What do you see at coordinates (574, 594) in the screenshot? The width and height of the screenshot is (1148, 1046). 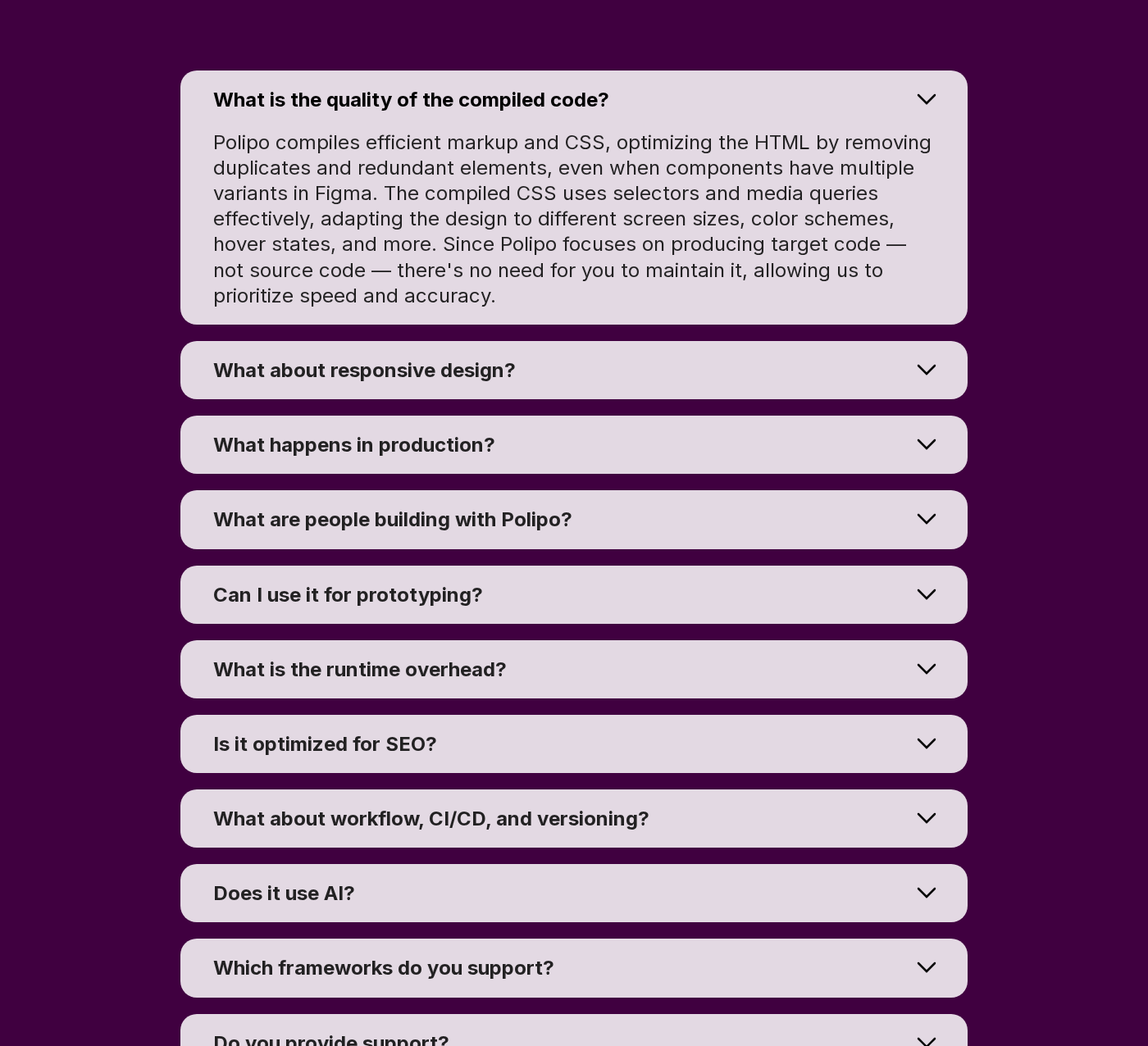 I see `summary: Can I use it for prototyping?` at bounding box center [574, 594].